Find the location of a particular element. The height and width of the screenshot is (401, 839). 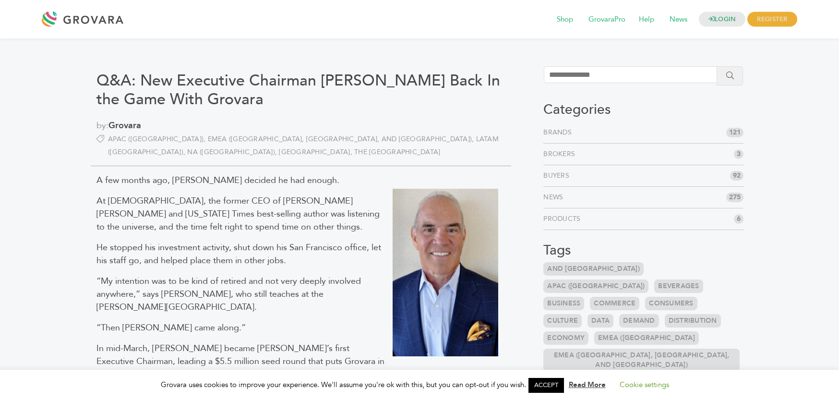

a: Consumers is located at coordinates (671, 303).